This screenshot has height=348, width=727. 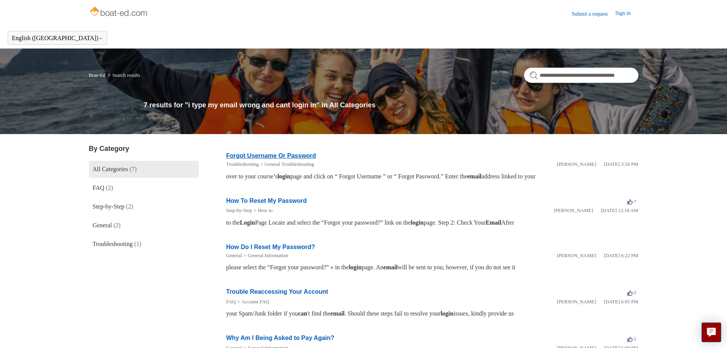 I want to click on a: Account FAQ, so click(x=255, y=301).